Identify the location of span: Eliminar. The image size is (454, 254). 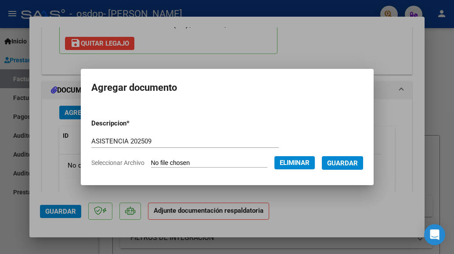
(294, 163).